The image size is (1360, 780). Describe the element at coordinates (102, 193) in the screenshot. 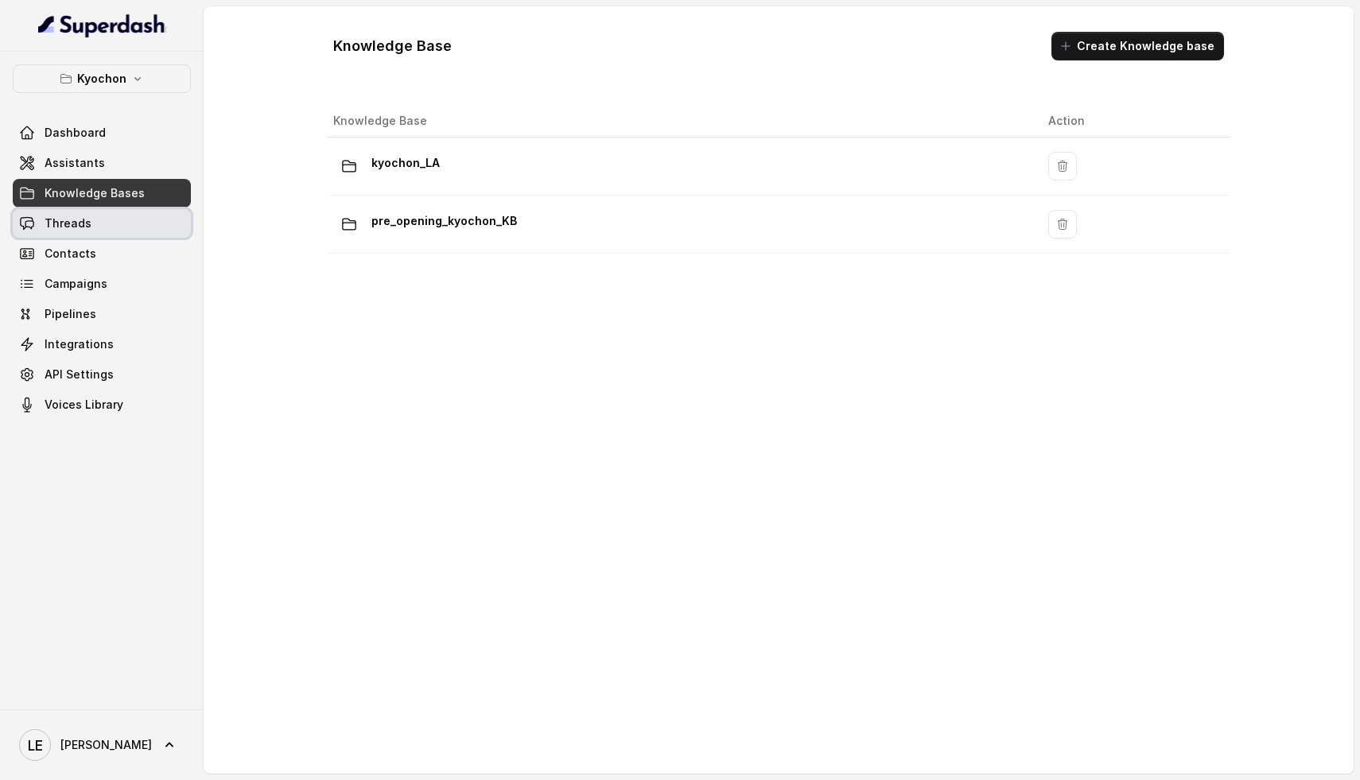

I see `a: Knowledge Bases` at that location.